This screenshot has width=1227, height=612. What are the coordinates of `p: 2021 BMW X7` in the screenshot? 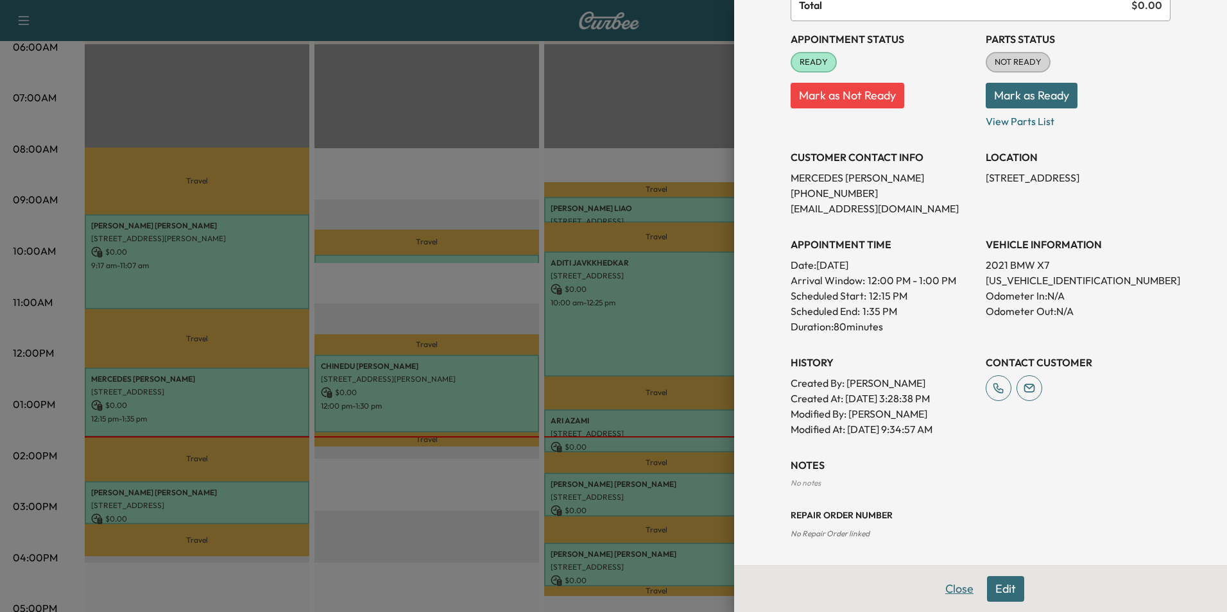 It's located at (1078, 265).